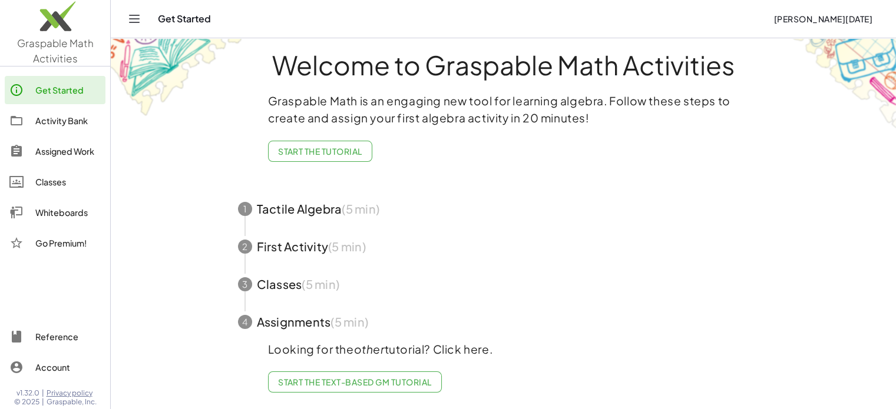  What do you see at coordinates (504, 209) in the screenshot?
I see `button: 1Tactile Algebra(5 min)` at bounding box center [504, 209].